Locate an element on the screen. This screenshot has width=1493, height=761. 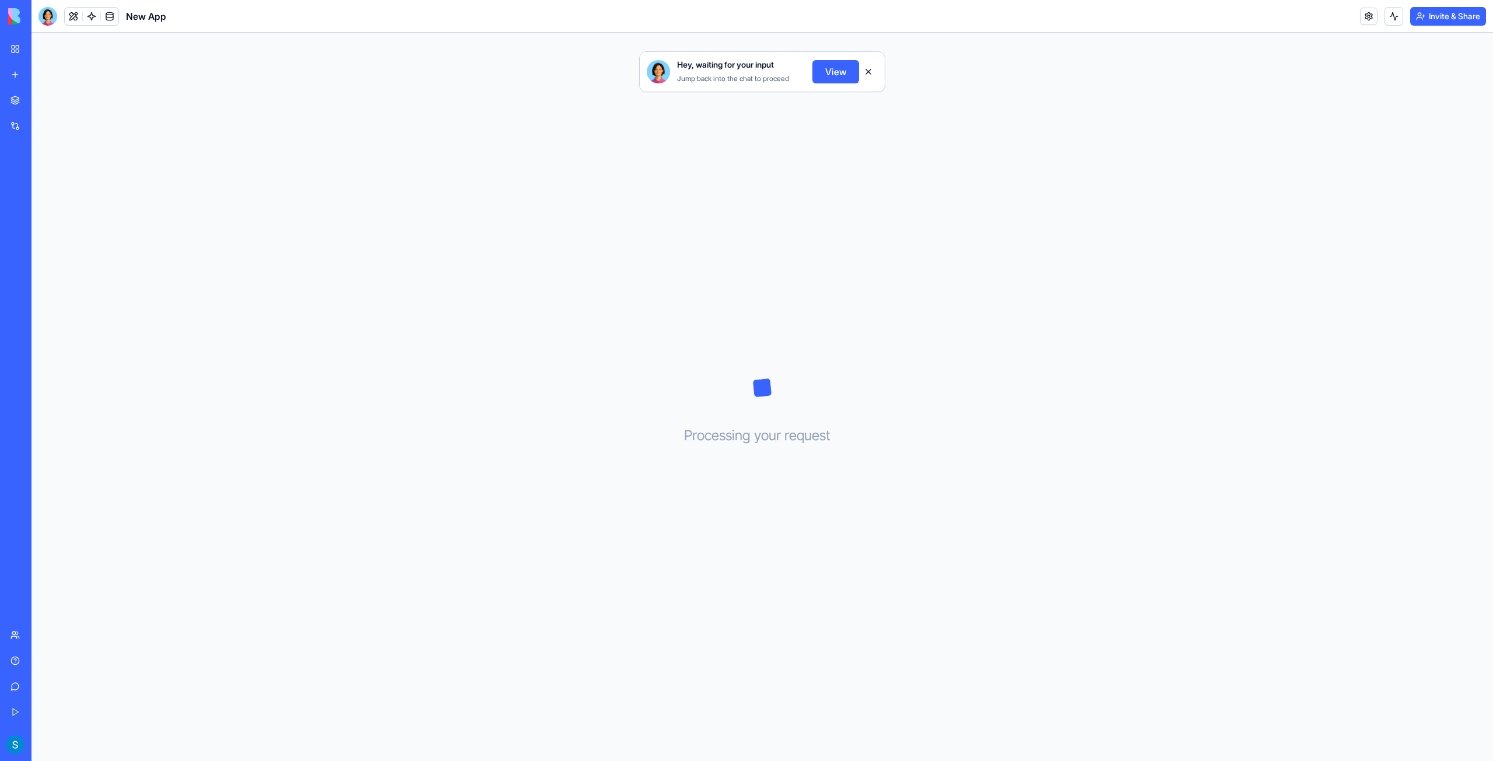
h3: Processing your request is located at coordinates (762, 436).